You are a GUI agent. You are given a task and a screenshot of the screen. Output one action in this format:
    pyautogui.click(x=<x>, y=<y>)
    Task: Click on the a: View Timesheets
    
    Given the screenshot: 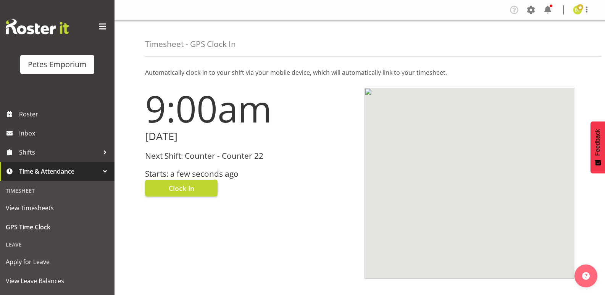 What is the action you would take?
    pyautogui.click(x=57, y=208)
    